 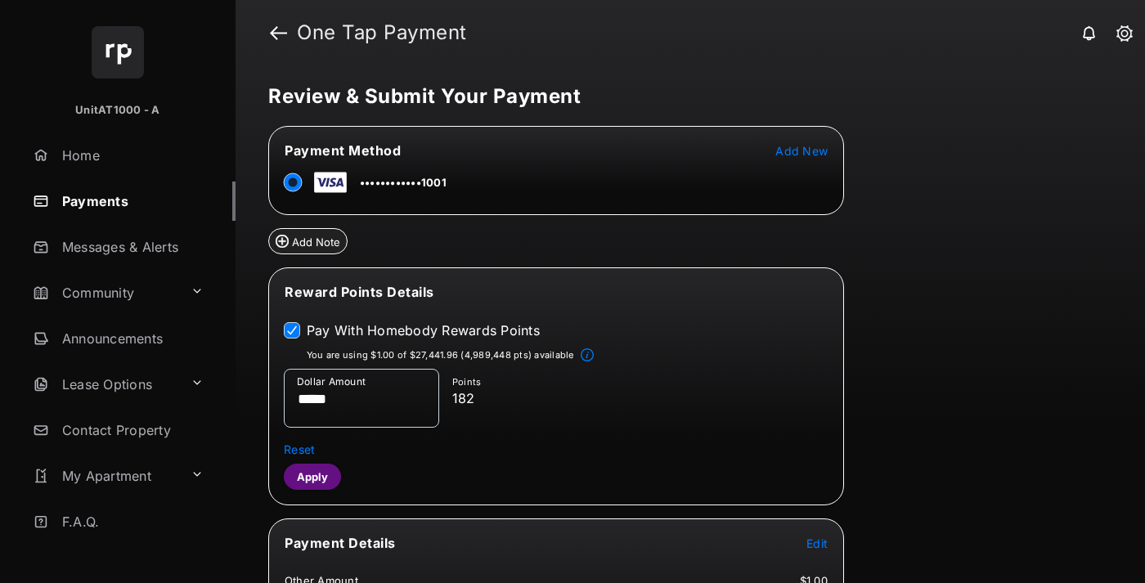 I want to click on p: 182, so click(x=637, y=398).